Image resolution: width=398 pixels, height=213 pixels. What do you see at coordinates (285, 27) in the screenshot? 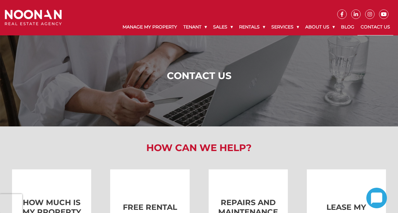
I see `a: Services` at bounding box center [285, 27].